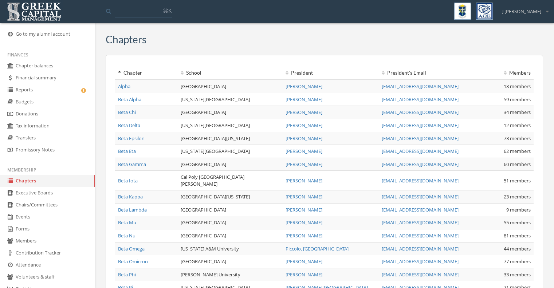  Describe the element at coordinates (517, 181) in the screenshot. I see `span: 51 members` at that location.